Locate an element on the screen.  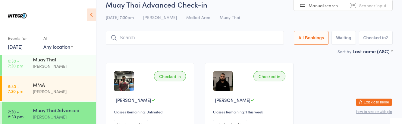
div: MMA is located at coordinates (62, 84).